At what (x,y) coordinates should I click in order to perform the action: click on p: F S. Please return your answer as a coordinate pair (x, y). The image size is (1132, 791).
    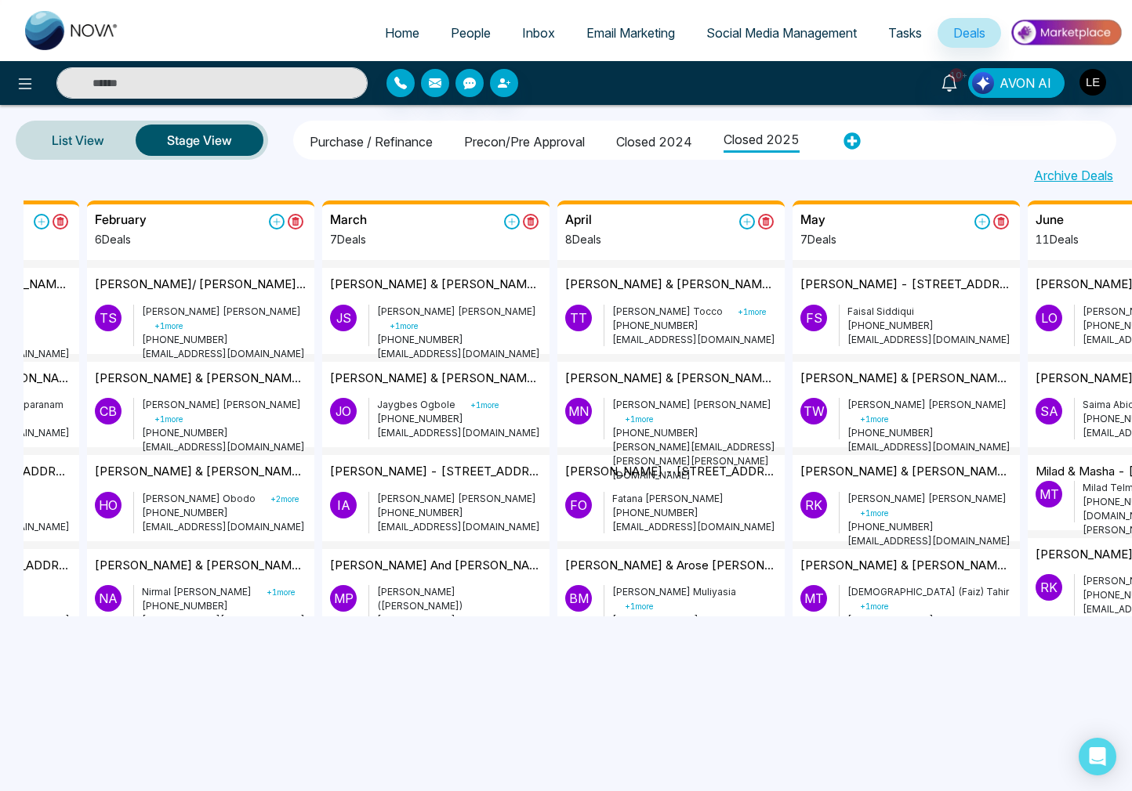
    Looking at the image, I should click on (813, 318).